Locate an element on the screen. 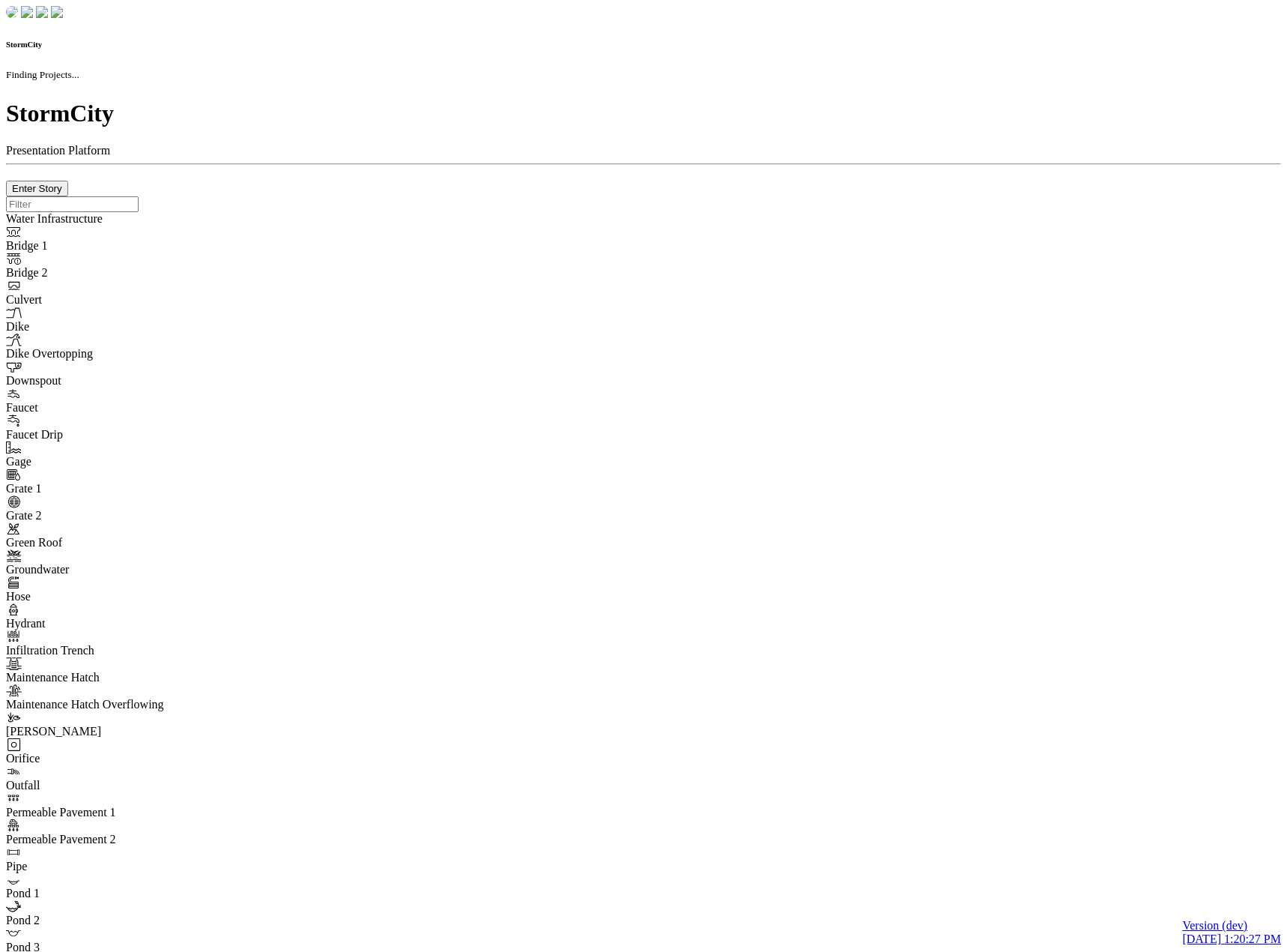 The width and height of the screenshot is (1287, 952). span: Presentation Platform is located at coordinates (58, 150).